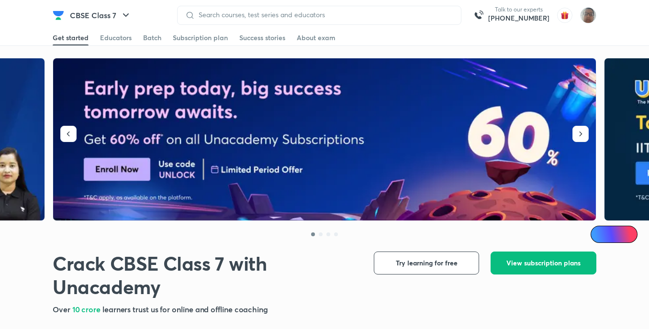  I want to click on div: Get started, so click(70, 38).